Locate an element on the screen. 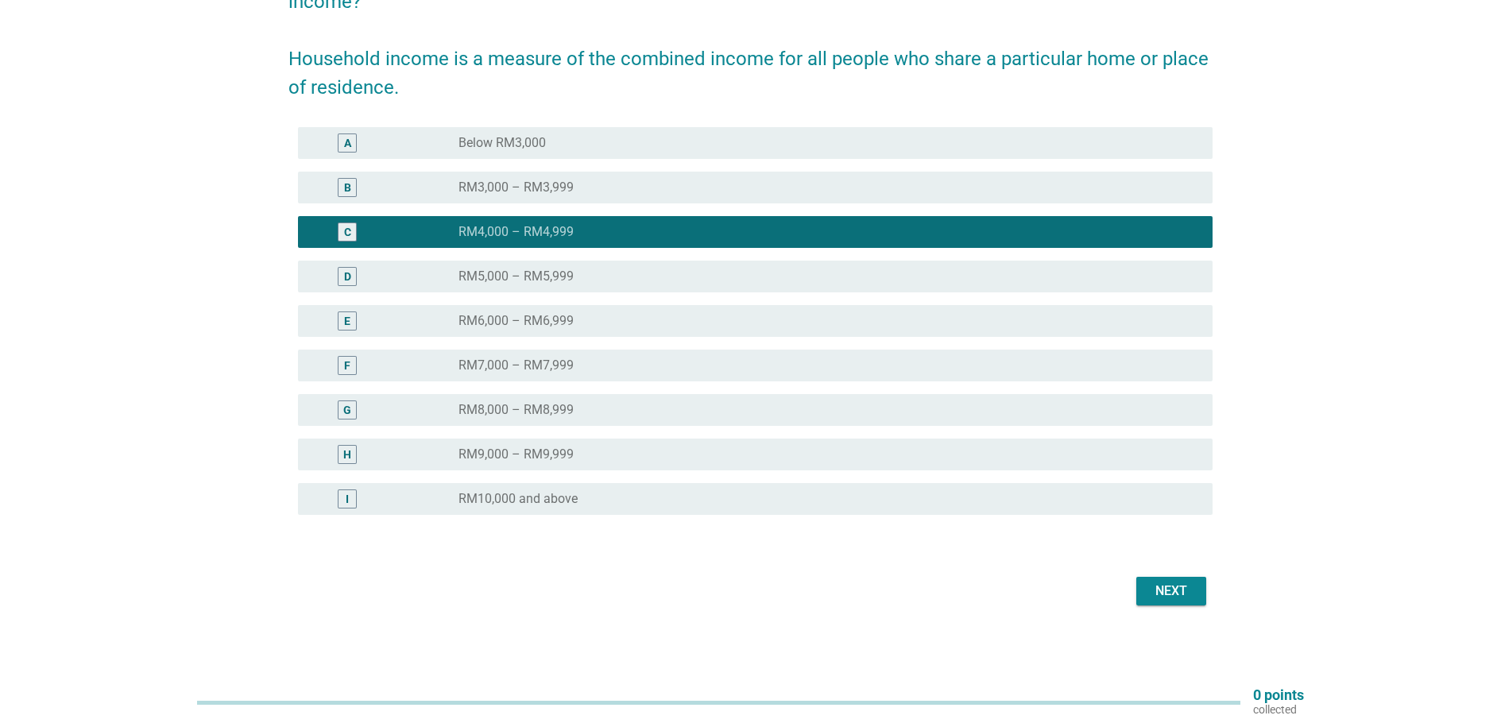 Image resolution: width=1501 pixels, height=723 pixels. label: RM4,000 – RM4,999 is located at coordinates (516, 232).